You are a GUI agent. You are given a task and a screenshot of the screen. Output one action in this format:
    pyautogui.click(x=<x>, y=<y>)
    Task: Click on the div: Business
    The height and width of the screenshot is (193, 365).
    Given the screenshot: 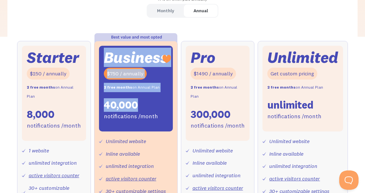 What is the action you would take?
    pyautogui.click(x=136, y=57)
    